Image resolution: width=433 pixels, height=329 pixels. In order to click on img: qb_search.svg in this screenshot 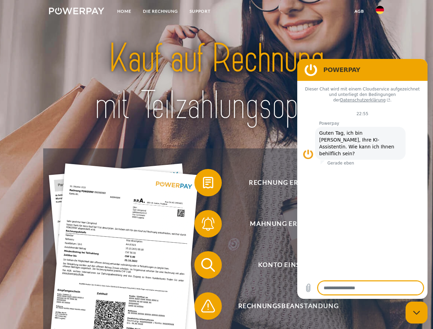, I will do `click(208, 265)`.